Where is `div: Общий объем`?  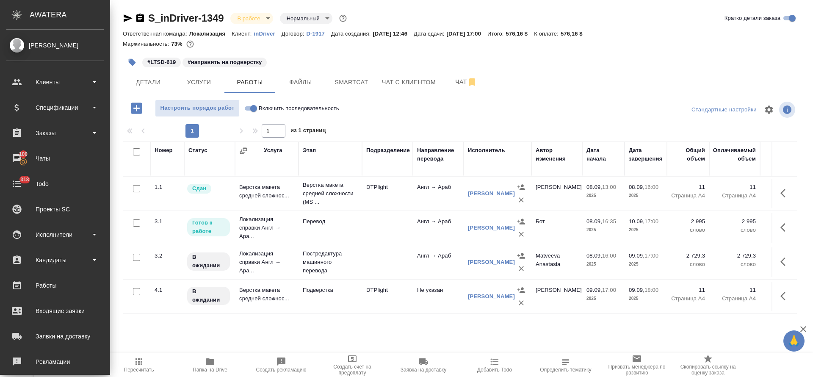
div: Общий объем is located at coordinates (688, 154).